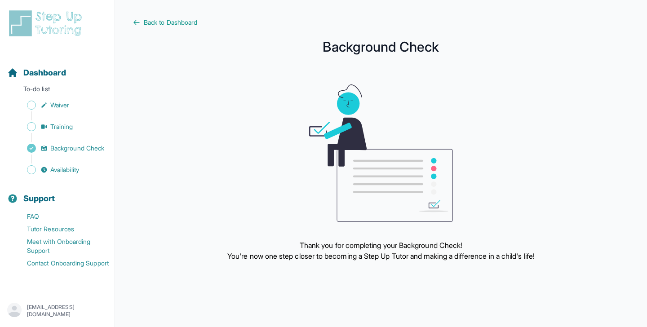  Describe the element at coordinates (47, 23) in the screenshot. I see `img: logo` at that location.